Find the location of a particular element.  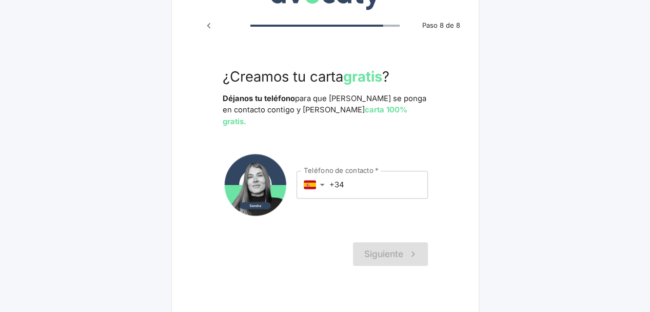

strong: gratis is located at coordinates (363, 76).